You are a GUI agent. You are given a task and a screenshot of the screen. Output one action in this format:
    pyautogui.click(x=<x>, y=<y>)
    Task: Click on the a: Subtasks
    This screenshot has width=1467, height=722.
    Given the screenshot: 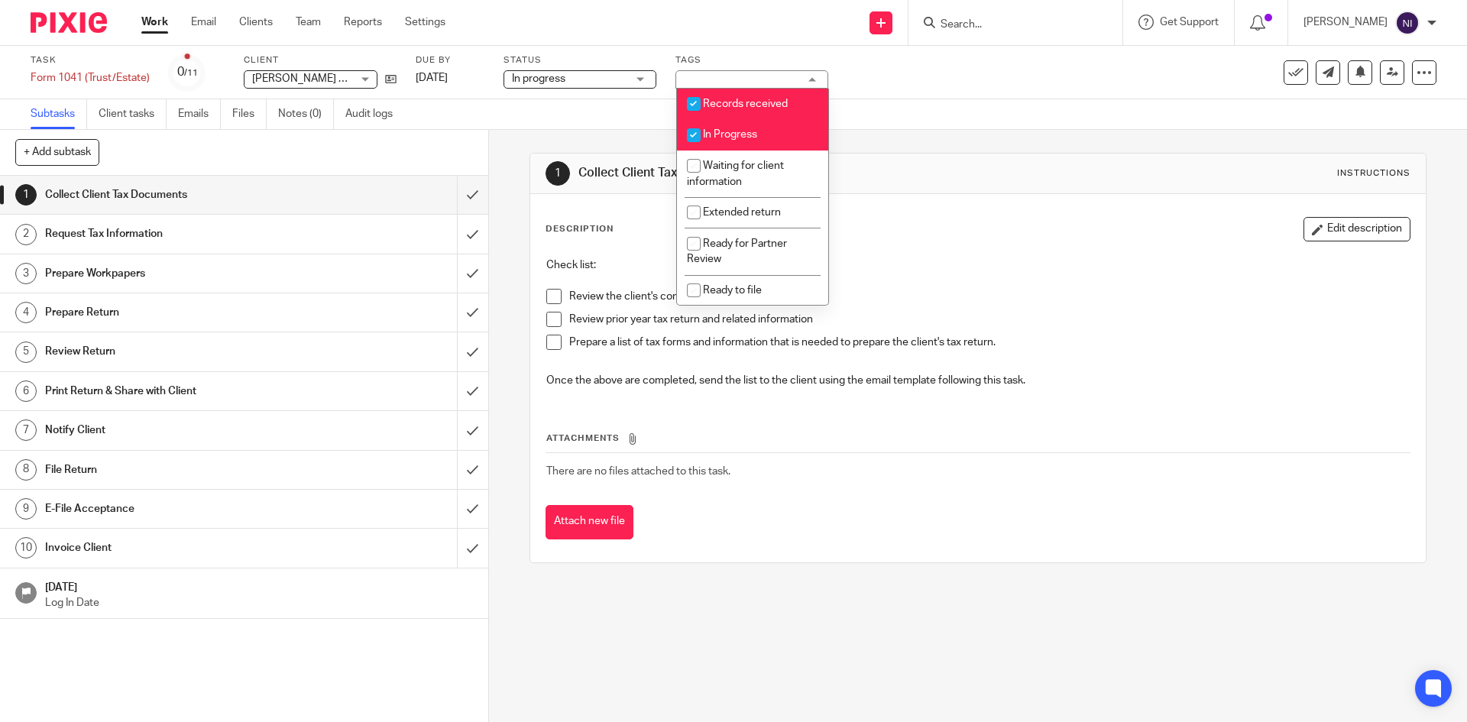 What is the action you would take?
    pyautogui.click(x=59, y=114)
    